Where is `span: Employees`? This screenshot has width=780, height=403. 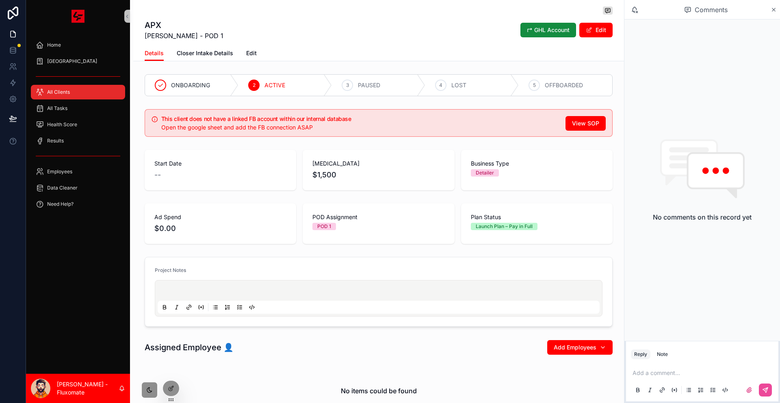 span: Employees is located at coordinates (60, 172).